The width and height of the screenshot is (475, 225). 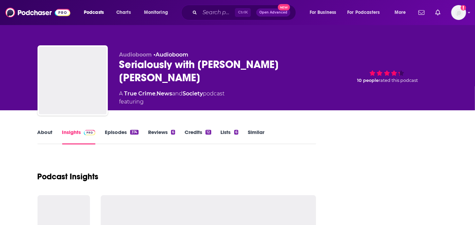 I want to click on button: Show profile menu, so click(x=459, y=13).